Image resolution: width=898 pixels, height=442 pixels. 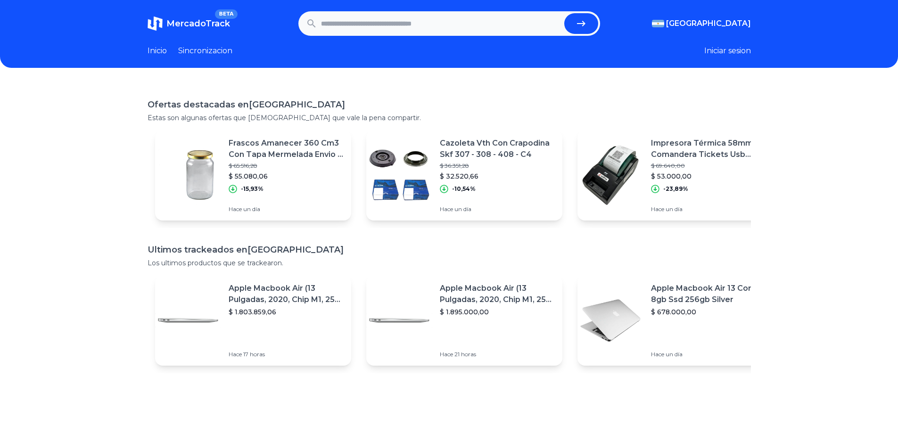 What do you see at coordinates (497, 312) in the screenshot?
I see `p: $ 1.895.000,00` at bounding box center [497, 312].